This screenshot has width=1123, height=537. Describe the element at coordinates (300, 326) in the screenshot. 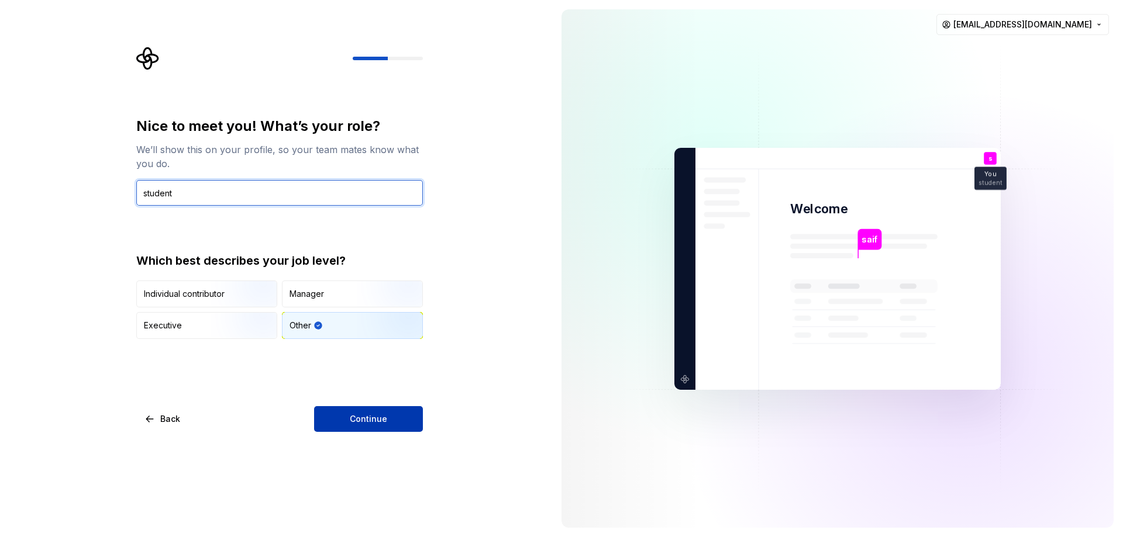

I see `div: Other` at that location.